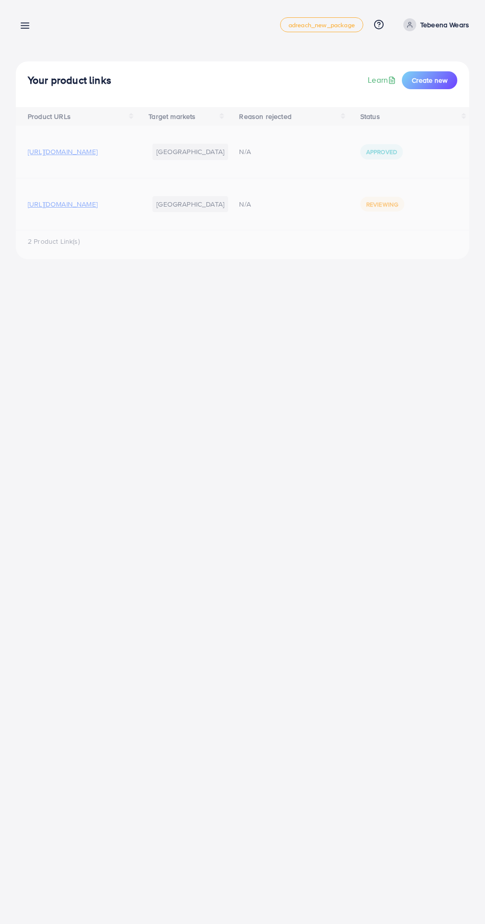  I want to click on a: adreach_new_package, so click(322, 25).